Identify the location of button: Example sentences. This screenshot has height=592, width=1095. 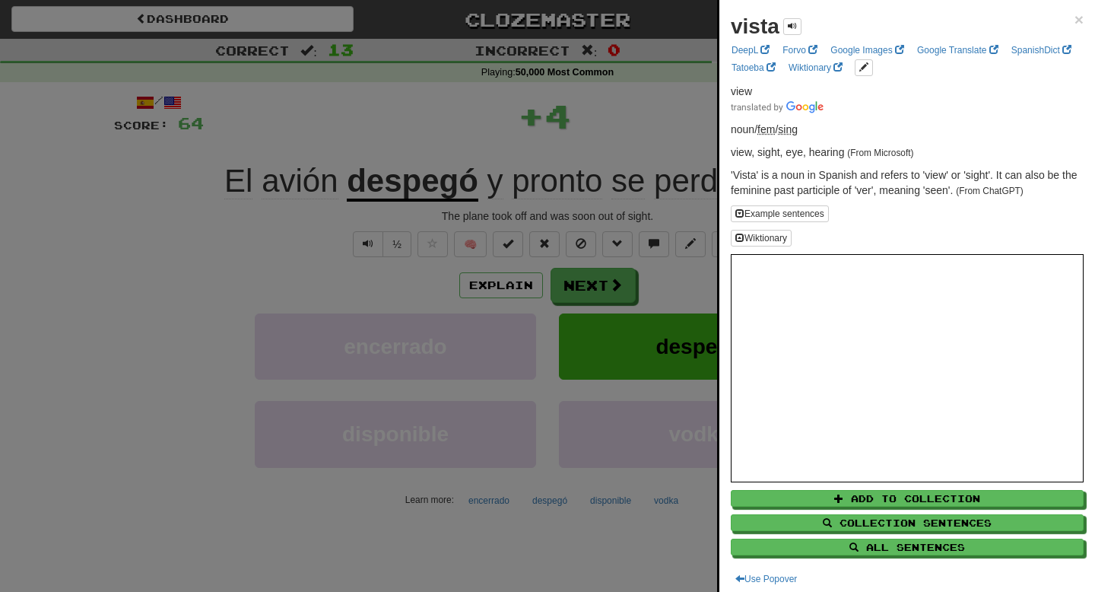
(779, 214).